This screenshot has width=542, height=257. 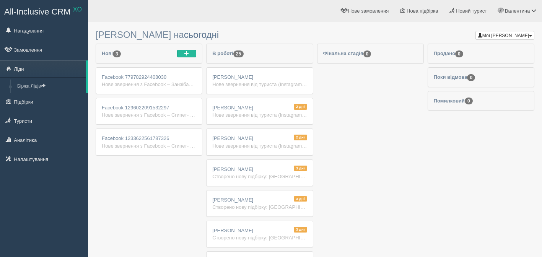 What do you see at coordinates (50, 86) in the screenshot?
I see `a: Біржа Лідів` at bounding box center [50, 86].